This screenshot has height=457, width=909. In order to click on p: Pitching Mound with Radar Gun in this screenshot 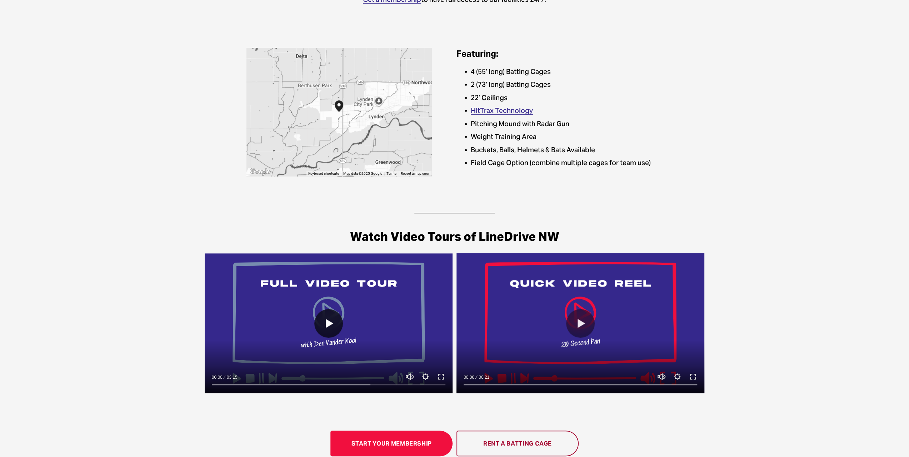, I will do `click(577, 124)`.